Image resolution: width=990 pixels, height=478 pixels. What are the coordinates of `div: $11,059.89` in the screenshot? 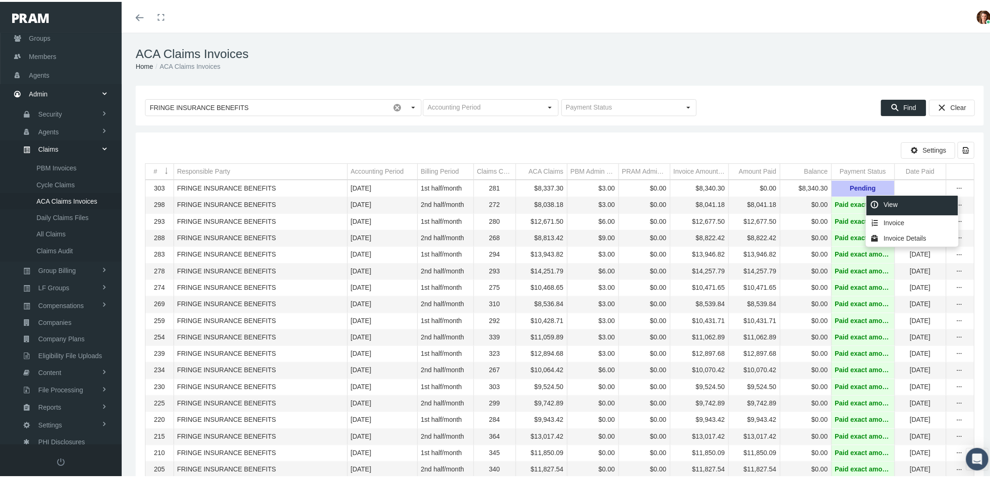 It's located at (541, 335).